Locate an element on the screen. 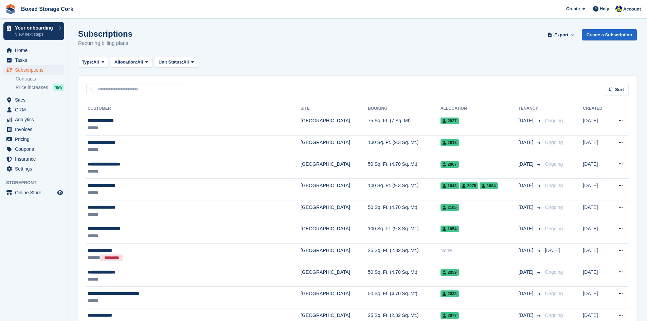  a: Your onboarding View next steps is located at coordinates (34, 31).